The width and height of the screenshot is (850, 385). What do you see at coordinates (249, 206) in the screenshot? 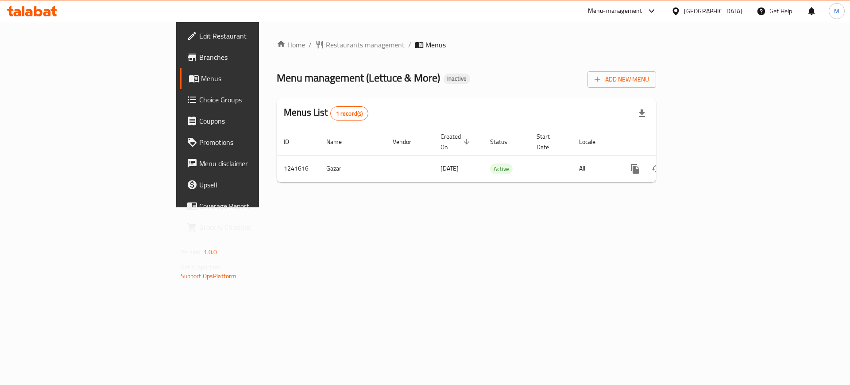
I see `a: Coverage Report` at bounding box center [249, 206].